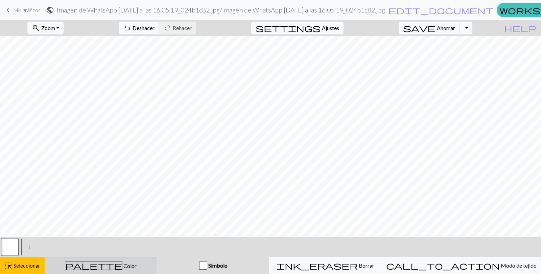 The height and width of the screenshot is (274, 541). What do you see at coordinates (36, 28) in the screenshot?
I see `span: zoom_in` at bounding box center [36, 28].